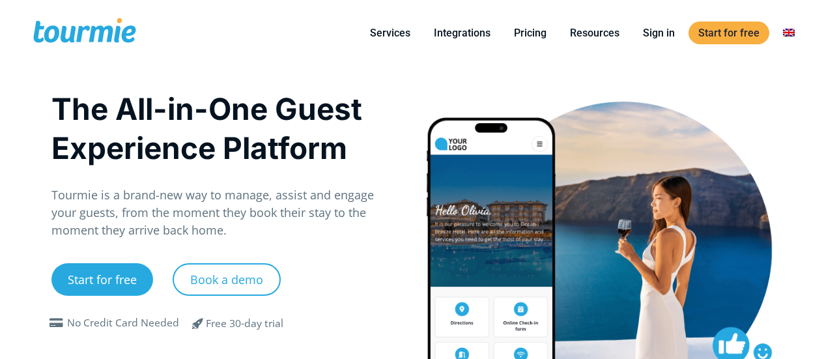 This screenshot has width=824, height=359. What do you see at coordinates (530, 33) in the screenshot?
I see `a: Pricing` at bounding box center [530, 33].